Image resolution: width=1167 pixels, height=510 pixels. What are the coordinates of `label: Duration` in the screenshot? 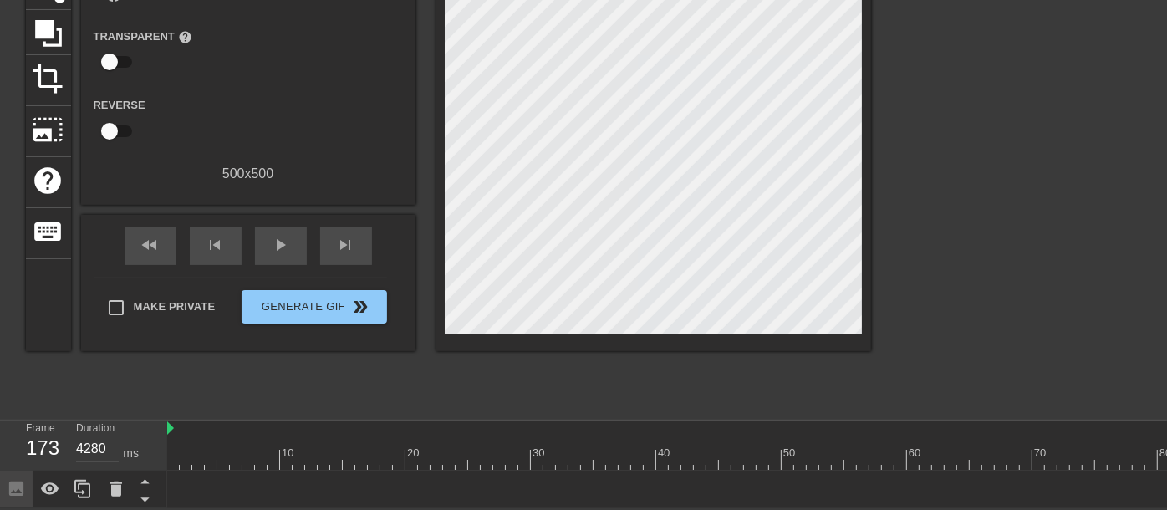 It's located at (95, 429).